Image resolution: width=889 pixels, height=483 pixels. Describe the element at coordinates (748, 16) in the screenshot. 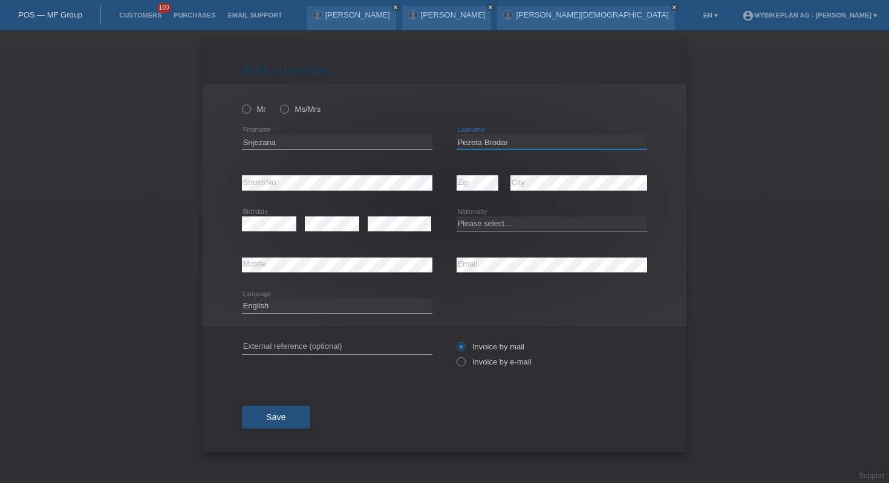

I see `i: account_circle` at that location.